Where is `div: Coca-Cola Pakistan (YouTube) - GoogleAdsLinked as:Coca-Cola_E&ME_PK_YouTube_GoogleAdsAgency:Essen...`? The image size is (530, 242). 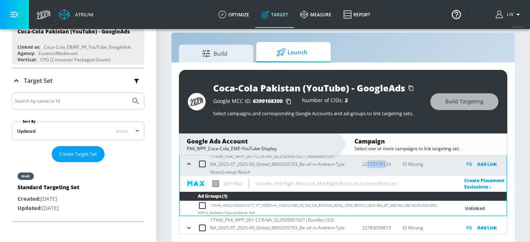
div: Coca-Cola Pakistan (YouTube) - GoogleAdsLinked as:Coca-Cola_E&ME_PK_YouTube_GoogleAdsAgency:Essen... is located at coordinates (78, 43).